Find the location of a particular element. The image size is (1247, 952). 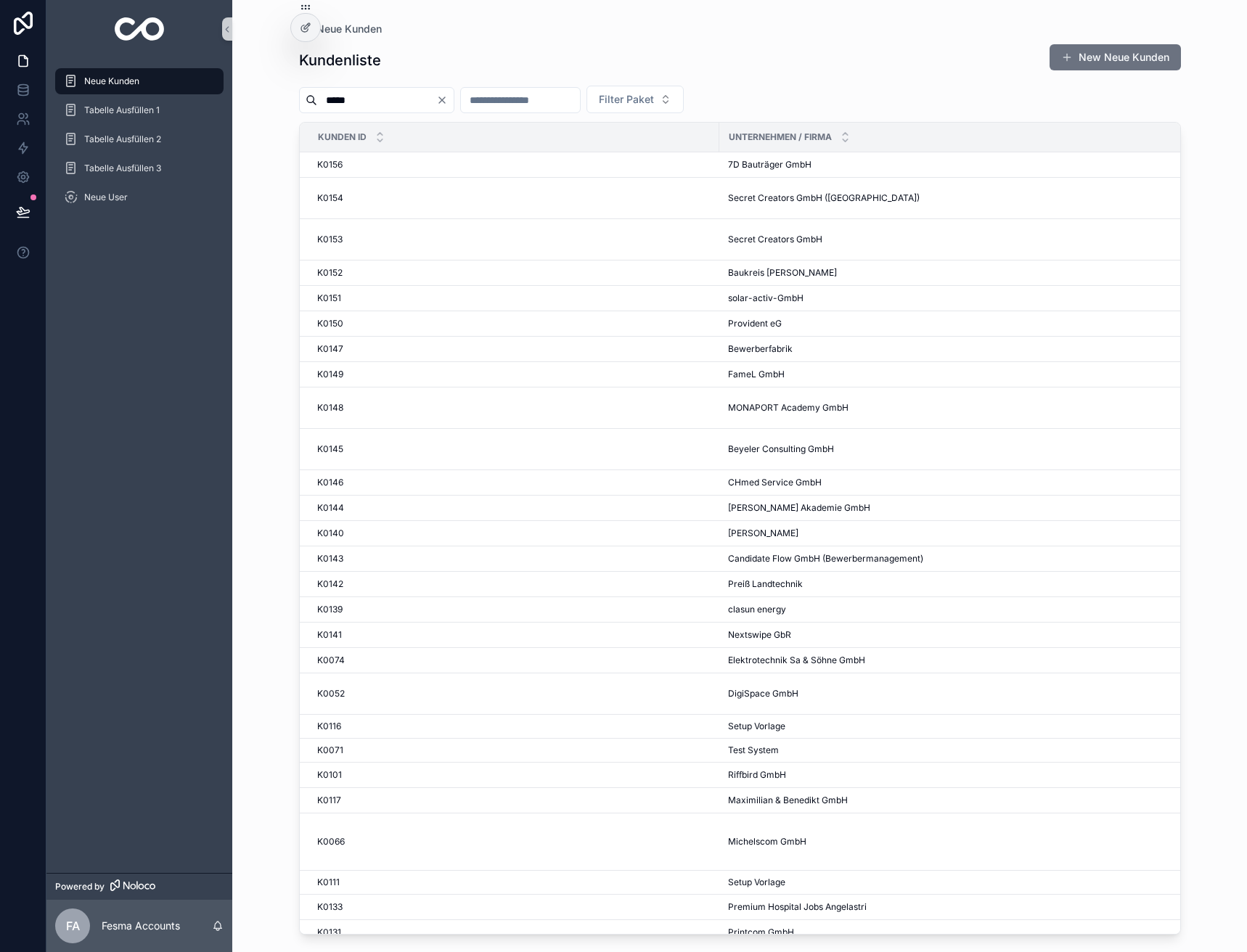

a: K0152 is located at coordinates (514, 273).